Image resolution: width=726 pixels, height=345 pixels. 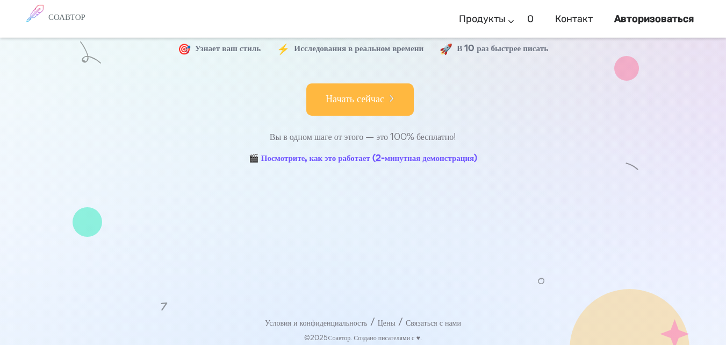 What do you see at coordinates (359, 48) in the screenshot?
I see `font: Исследования в реальном времени` at bounding box center [359, 48].